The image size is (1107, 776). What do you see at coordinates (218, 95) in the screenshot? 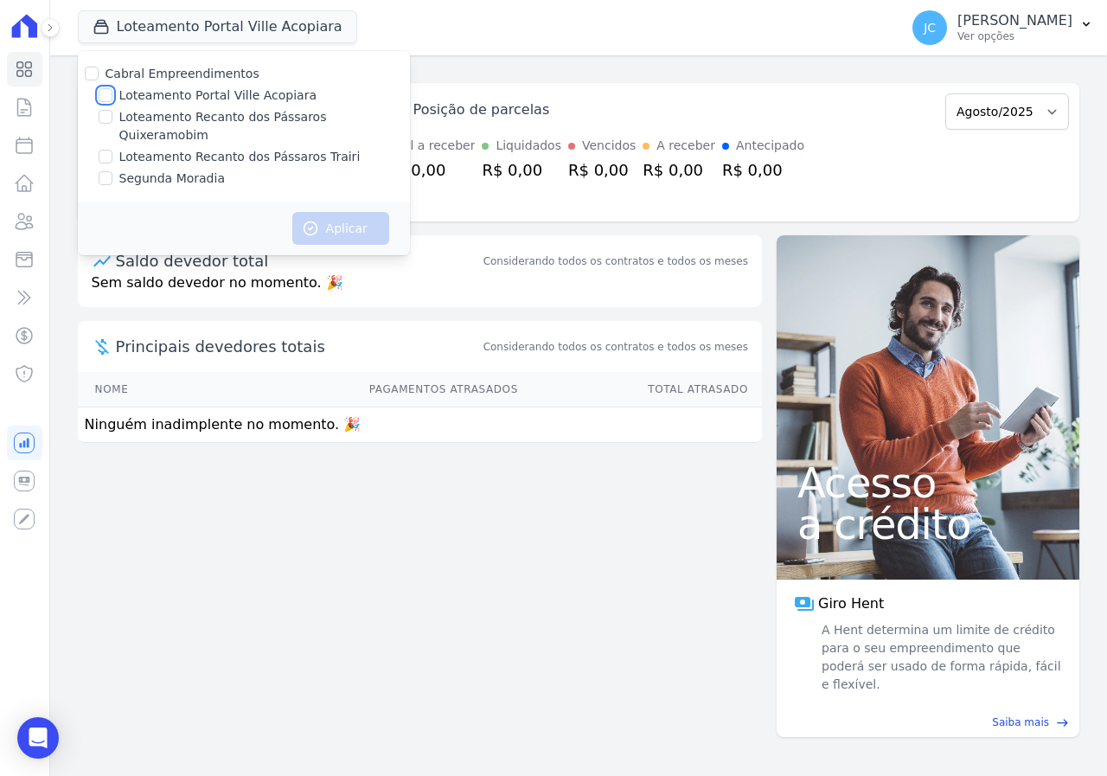
I see `label: Loteamento Portal Ville Acopiara` at bounding box center [218, 95].